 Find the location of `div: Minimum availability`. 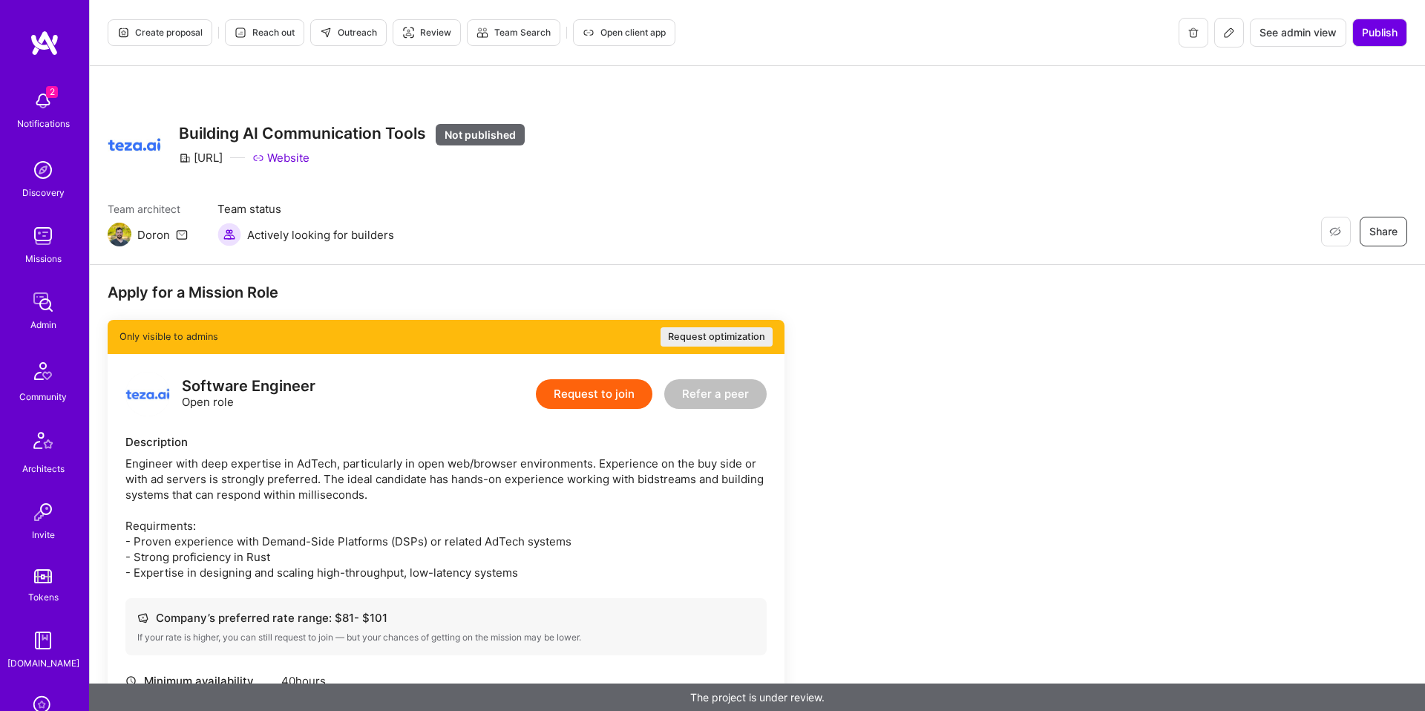

div: Minimum availability is located at coordinates (200, 681).